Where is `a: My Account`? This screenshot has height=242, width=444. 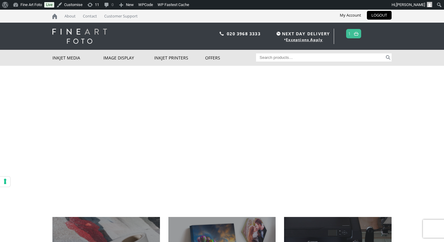 a: My Account is located at coordinates (350, 15).